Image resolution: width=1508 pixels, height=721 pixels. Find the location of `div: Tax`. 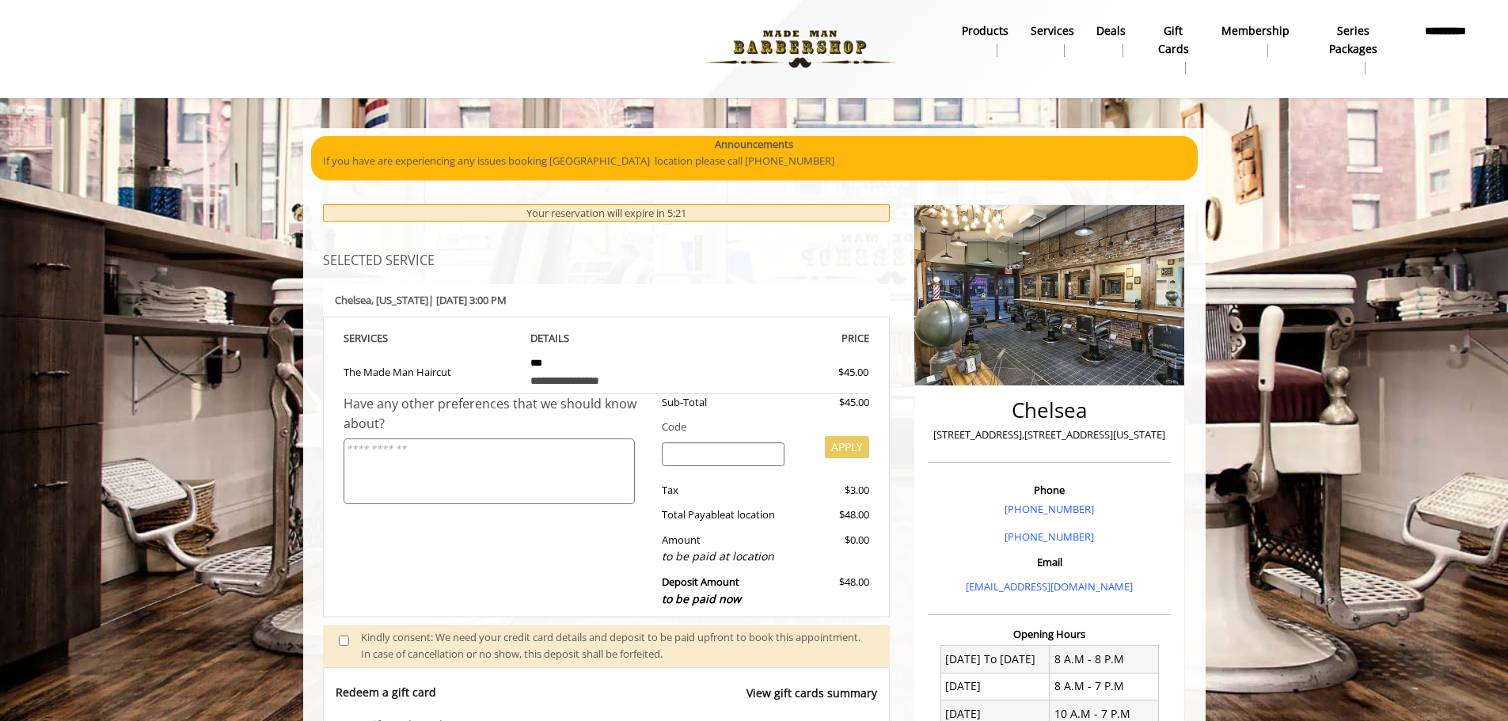

div: Tax is located at coordinates (723, 490).